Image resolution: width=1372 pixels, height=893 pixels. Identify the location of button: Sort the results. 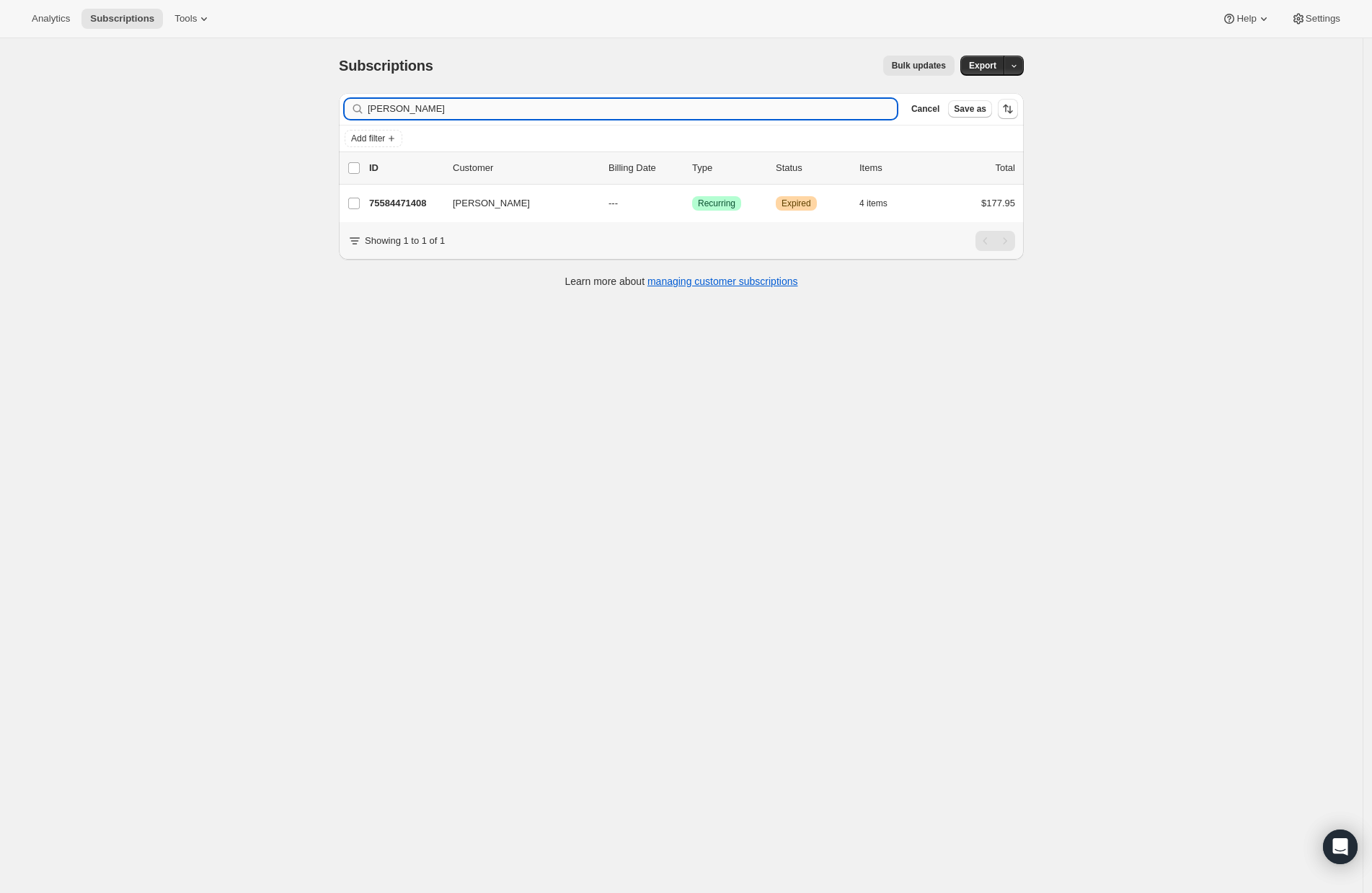
(1008, 109).